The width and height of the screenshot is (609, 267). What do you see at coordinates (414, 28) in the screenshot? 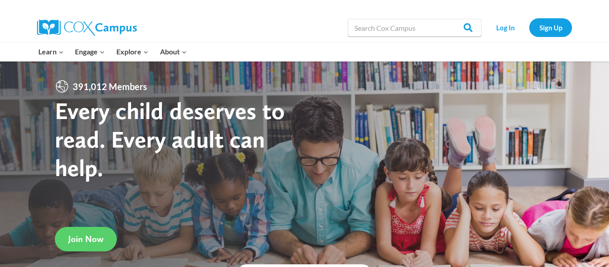
I see `input: Search Cox Campus` at bounding box center [414, 28].